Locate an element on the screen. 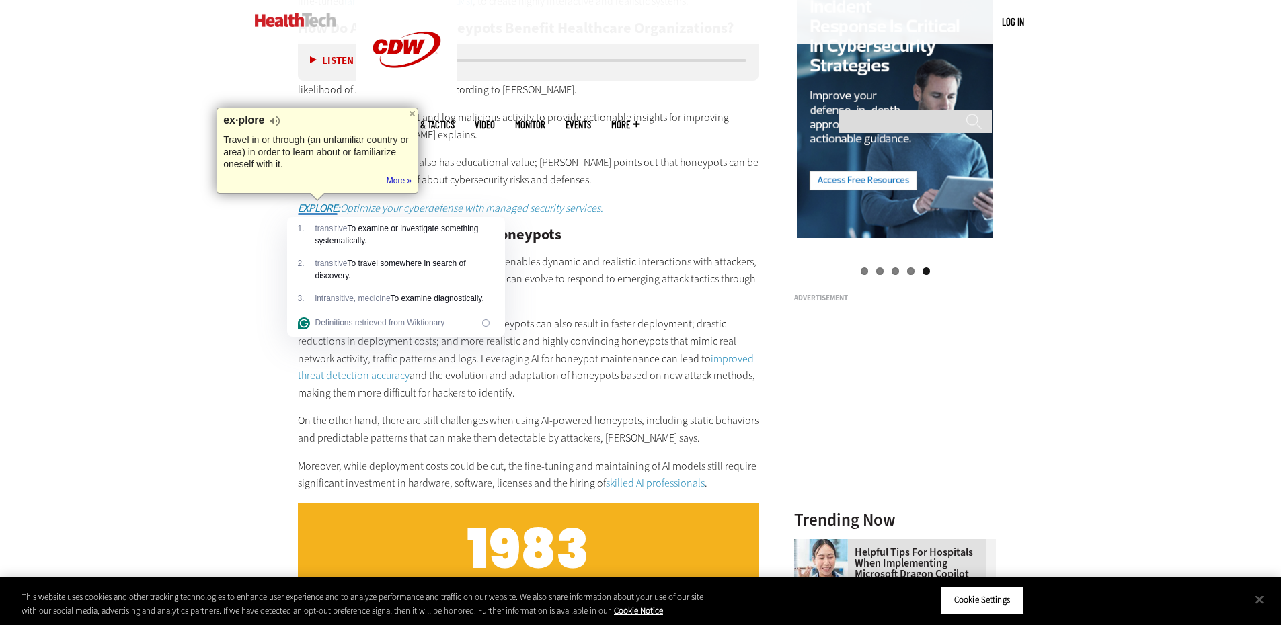  a: 2 is located at coordinates (879, 271).